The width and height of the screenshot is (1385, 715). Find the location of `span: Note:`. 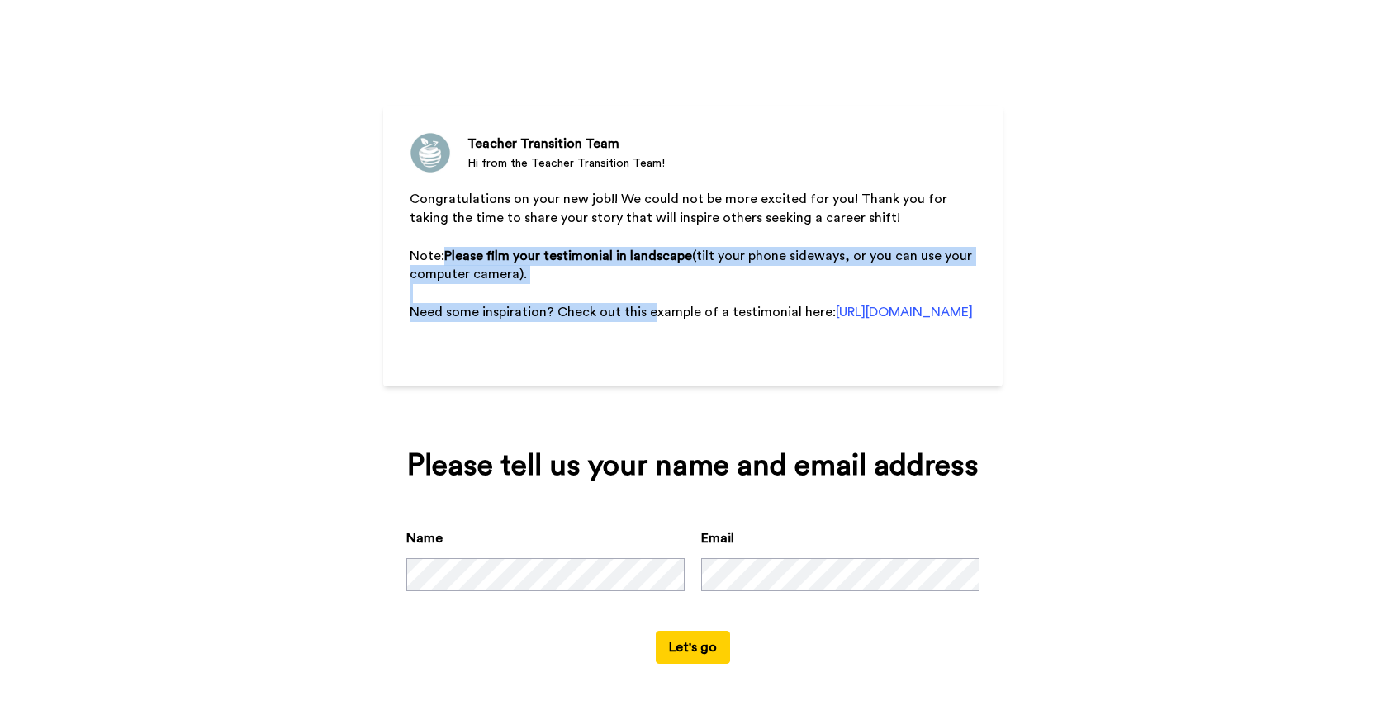

span: Note: is located at coordinates (427, 256).